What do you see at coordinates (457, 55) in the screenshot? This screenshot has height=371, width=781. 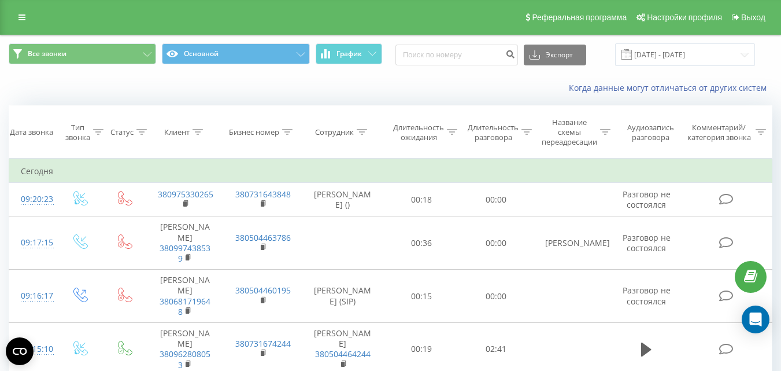 I see `input: Поиск по номеру` at bounding box center [457, 55].